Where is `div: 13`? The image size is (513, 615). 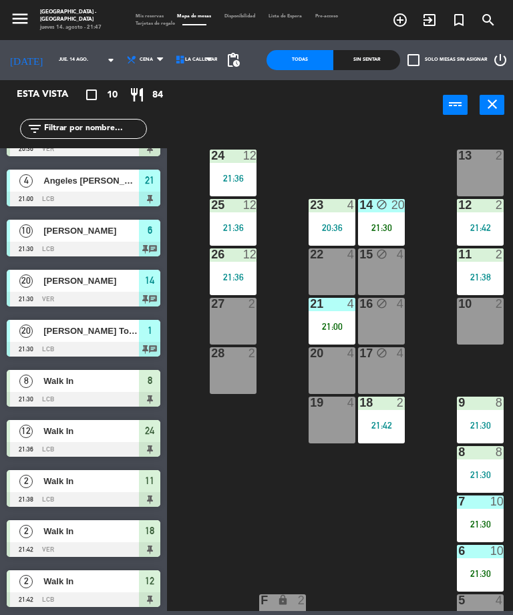
div: 13 is located at coordinates (458, 156).